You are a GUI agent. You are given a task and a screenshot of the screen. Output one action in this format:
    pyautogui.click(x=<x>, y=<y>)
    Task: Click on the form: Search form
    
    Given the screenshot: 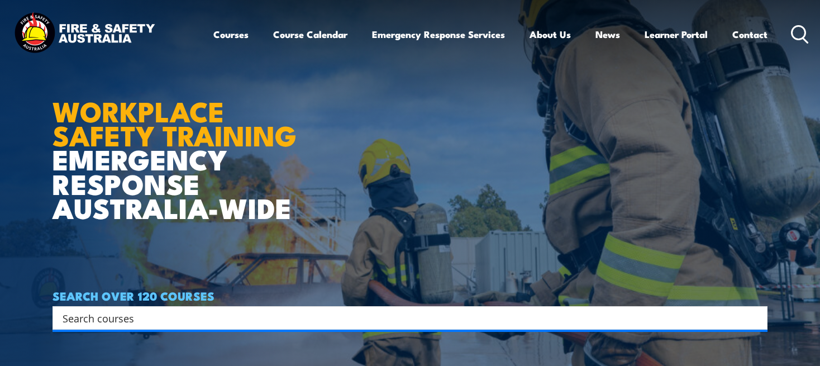 What is the action you would take?
    pyautogui.click(x=405, y=318)
    